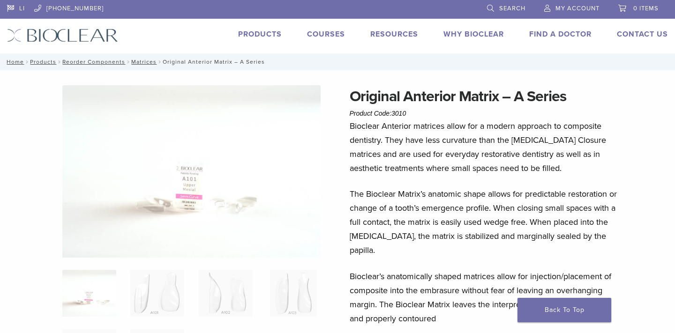  I want to click on img: Anterior Original A Series Matrices, so click(192, 172).